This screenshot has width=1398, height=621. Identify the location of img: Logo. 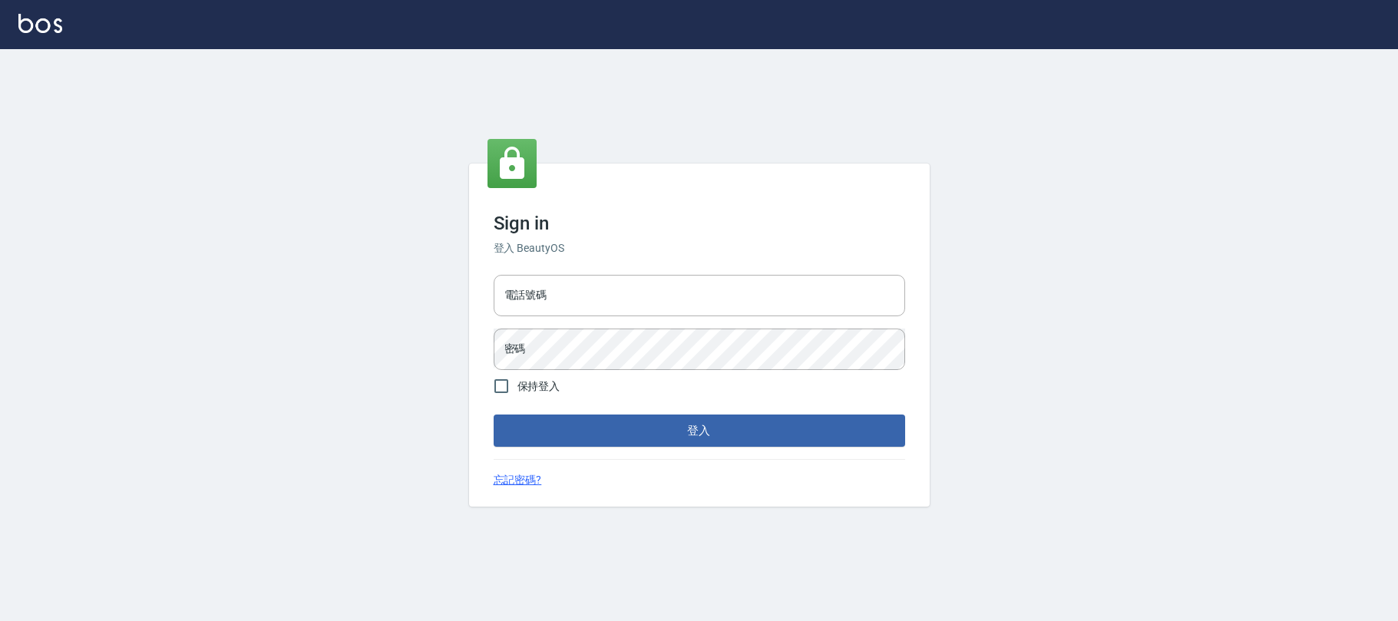
(40, 23).